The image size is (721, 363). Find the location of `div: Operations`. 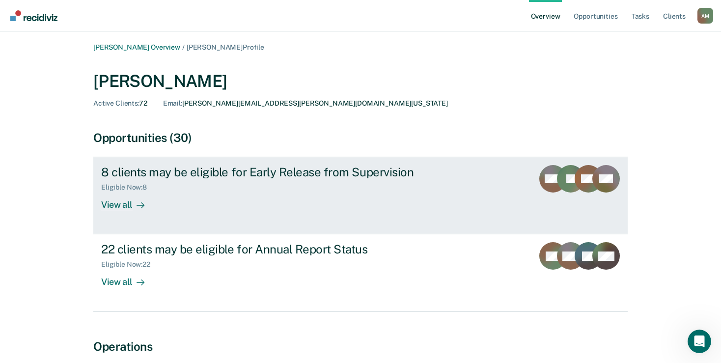

div: Operations is located at coordinates (360, 346).